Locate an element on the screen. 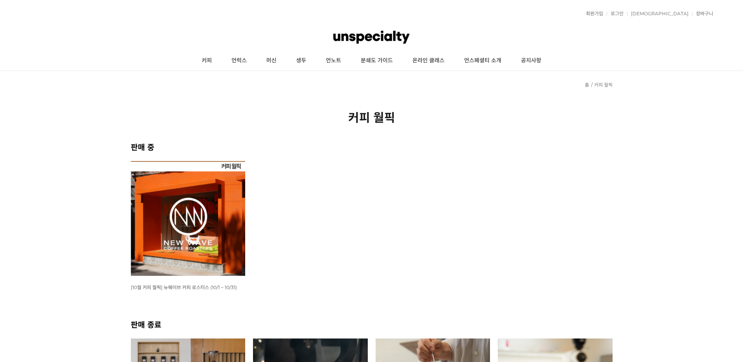  h2: 판매 중 is located at coordinates (372, 146).